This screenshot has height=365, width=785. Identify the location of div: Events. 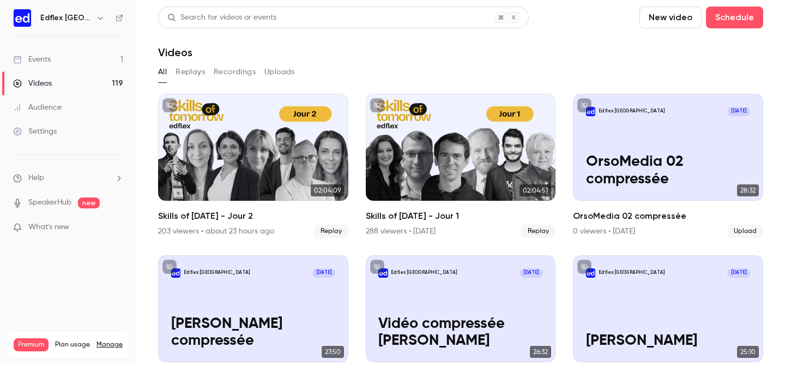
(32, 59).